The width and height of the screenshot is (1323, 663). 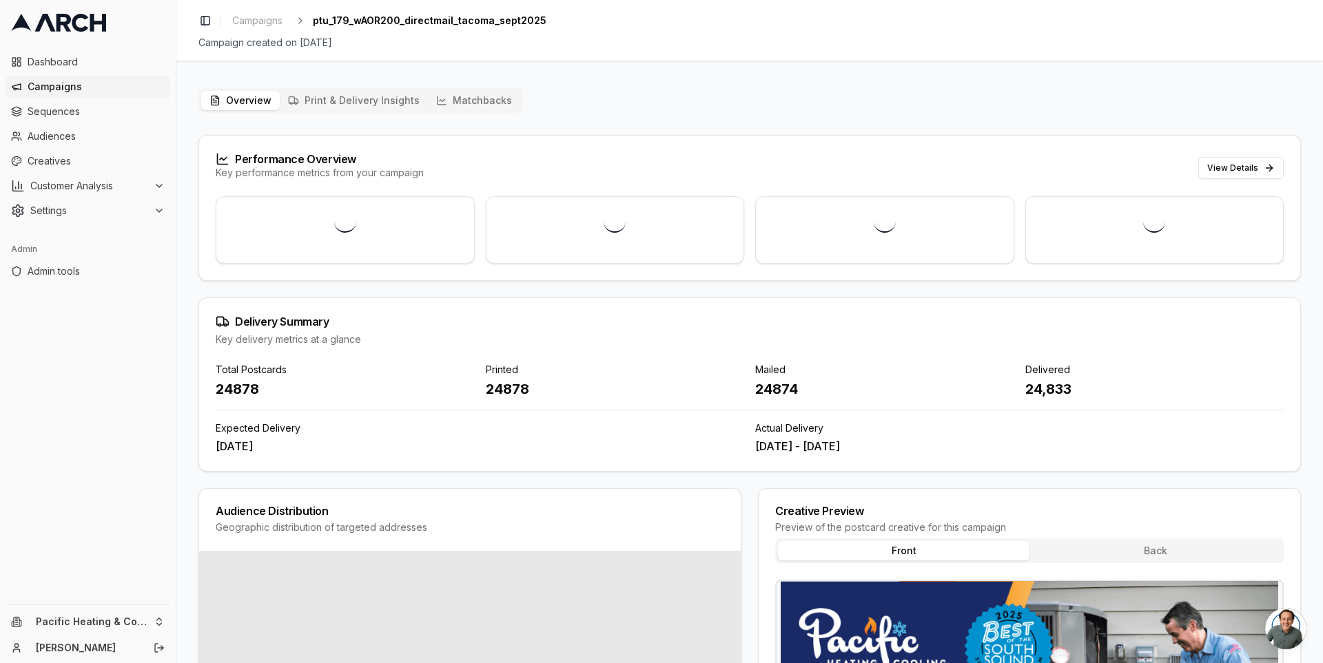 I want to click on span: Creatives, so click(x=96, y=161).